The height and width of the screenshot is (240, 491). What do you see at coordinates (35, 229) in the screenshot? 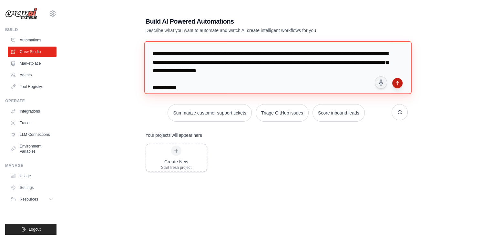
I see `span: Logout` at bounding box center [35, 229].